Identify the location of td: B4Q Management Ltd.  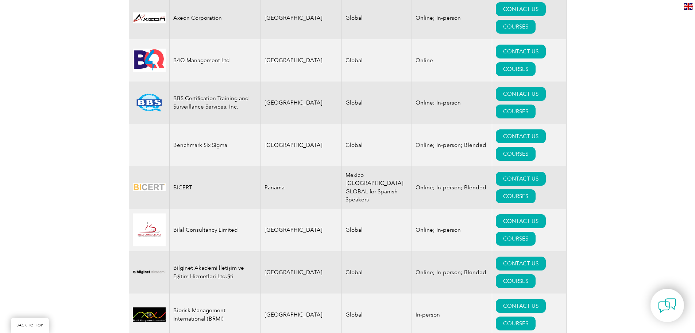
(215, 60).